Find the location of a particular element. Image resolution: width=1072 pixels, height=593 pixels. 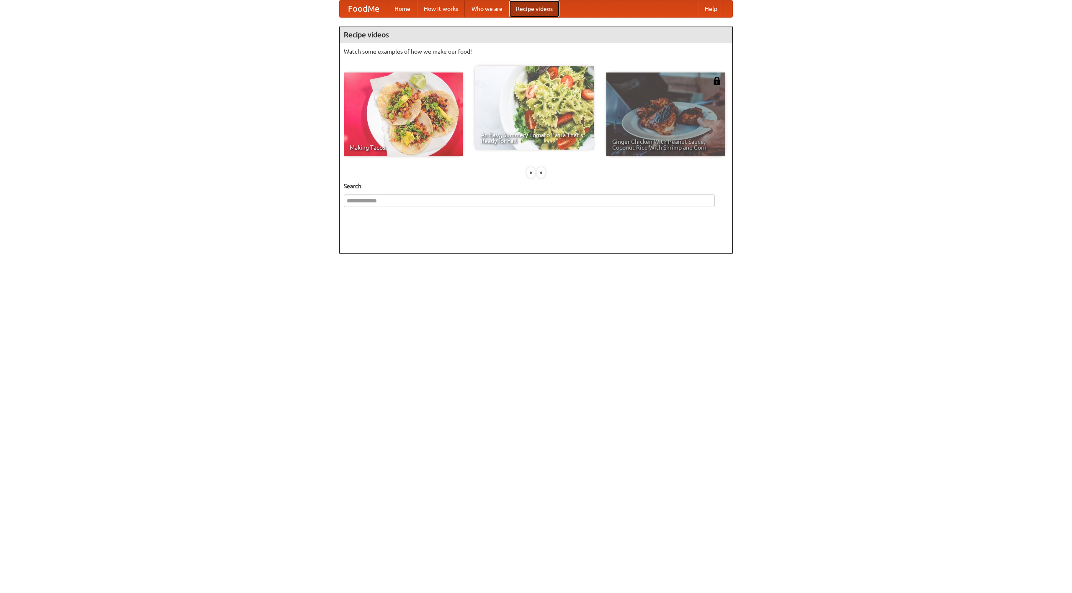

a: Who we are is located at coordinates (487, 9).